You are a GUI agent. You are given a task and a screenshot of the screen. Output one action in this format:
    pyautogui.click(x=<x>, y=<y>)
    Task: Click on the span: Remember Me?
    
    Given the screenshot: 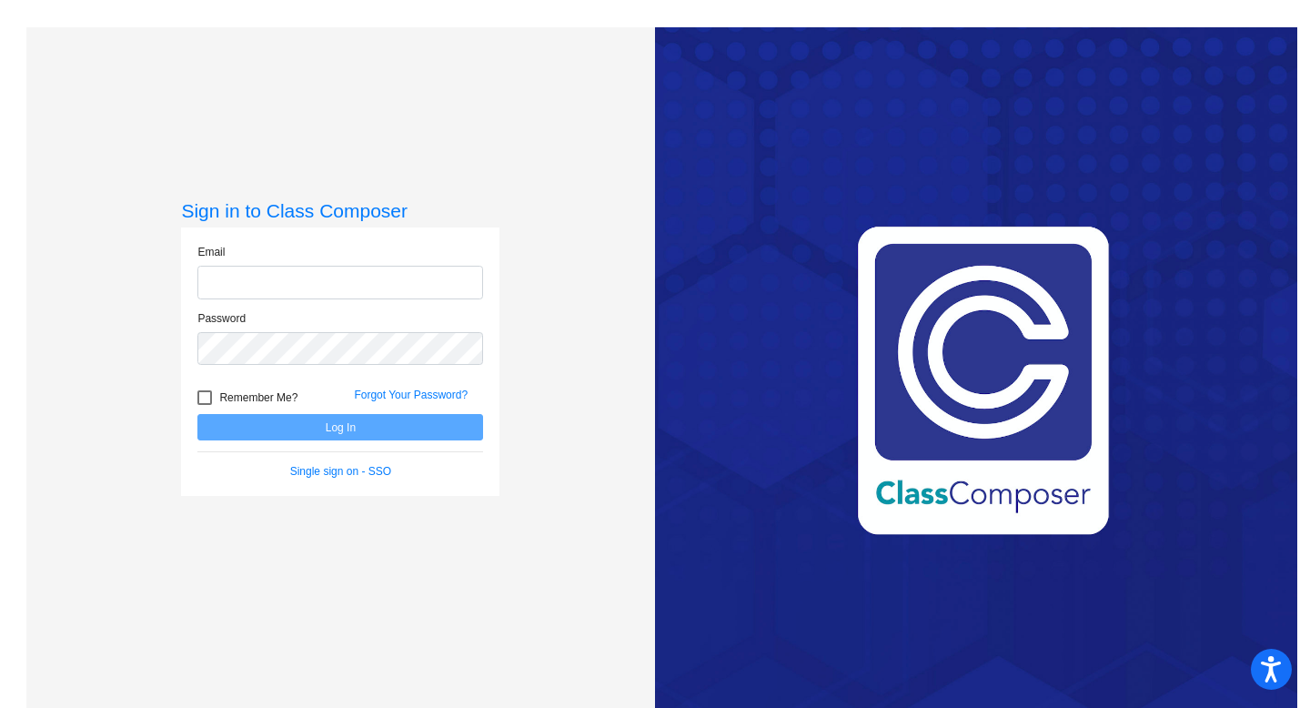 What is the action you would take?
    pyautogui.click(x=258, y=397)
    